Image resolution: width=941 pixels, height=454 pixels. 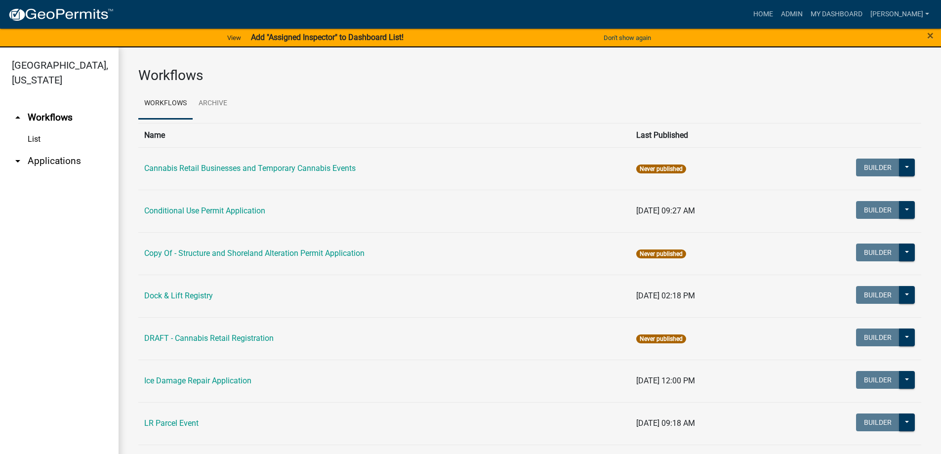 I want to click on button: Don't show again, so click(x=627, y=38).